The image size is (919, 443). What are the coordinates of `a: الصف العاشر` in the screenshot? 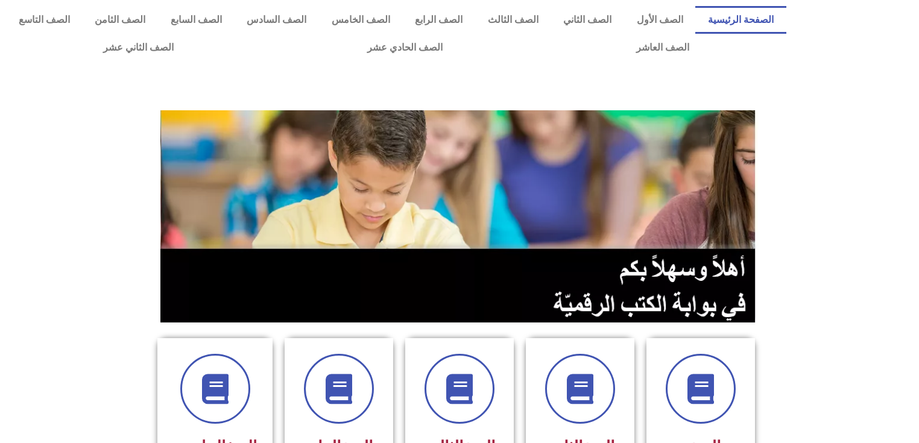 It's located at (662, 48).